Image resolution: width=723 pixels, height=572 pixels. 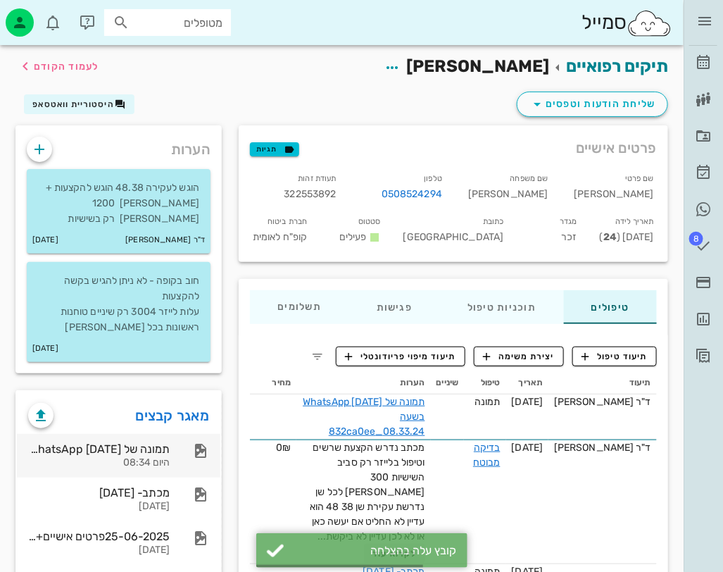 I want to click on span: תשלומים, so click(x=299, y=307).